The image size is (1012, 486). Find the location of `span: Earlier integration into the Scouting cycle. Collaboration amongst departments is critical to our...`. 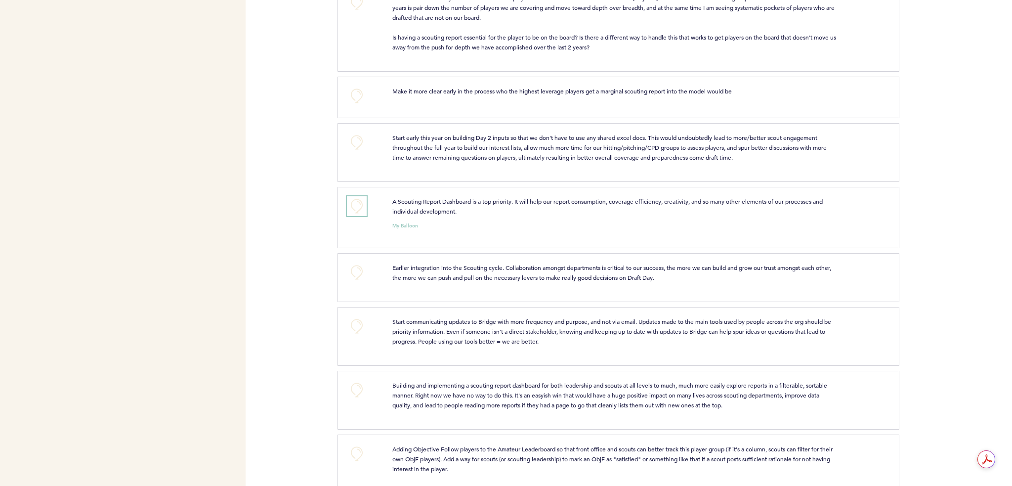

span: Earlier integration into the Scouting cycle. Collaboration amongst departments is critical to our... is located at coordinates (612, 272).